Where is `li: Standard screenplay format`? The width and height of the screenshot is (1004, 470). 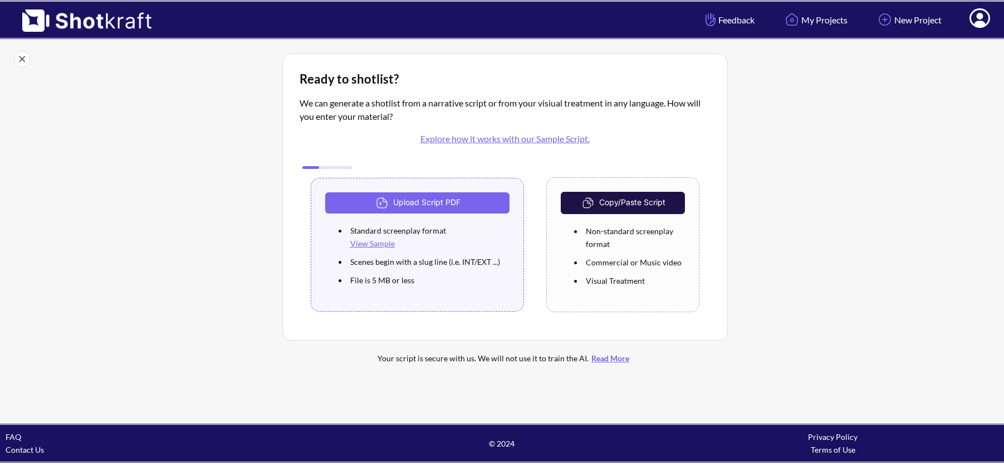
li: Standard screenplay format is located at coordinates (429, 237).